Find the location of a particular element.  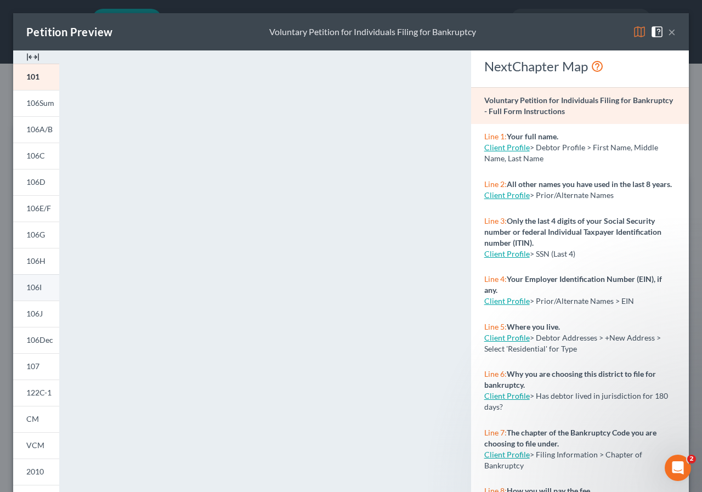

span: 107 is located at coordinates (33, 366).